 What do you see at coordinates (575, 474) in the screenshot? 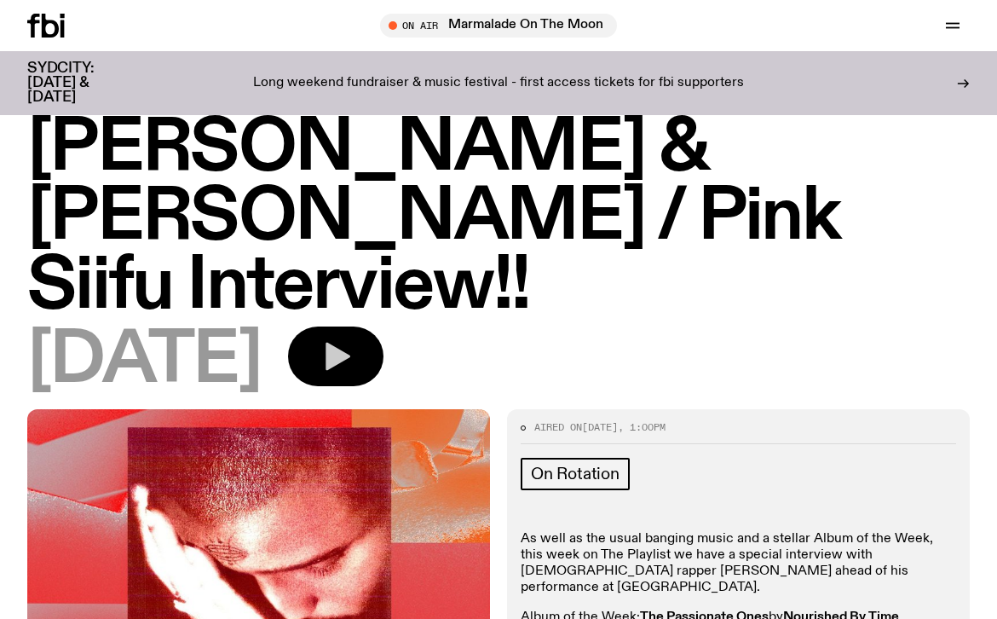
I see `span: On Rotation` at bounding box center [575, 474].